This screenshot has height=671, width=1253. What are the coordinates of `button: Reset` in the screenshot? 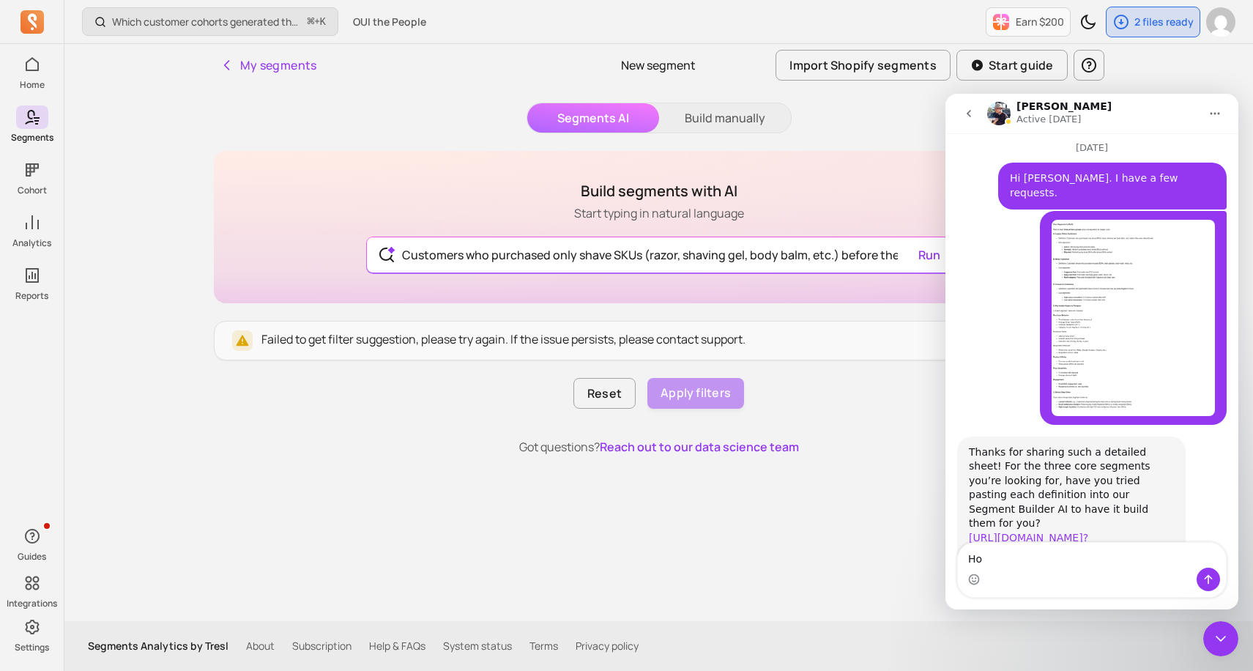 It's located at (604, 393).